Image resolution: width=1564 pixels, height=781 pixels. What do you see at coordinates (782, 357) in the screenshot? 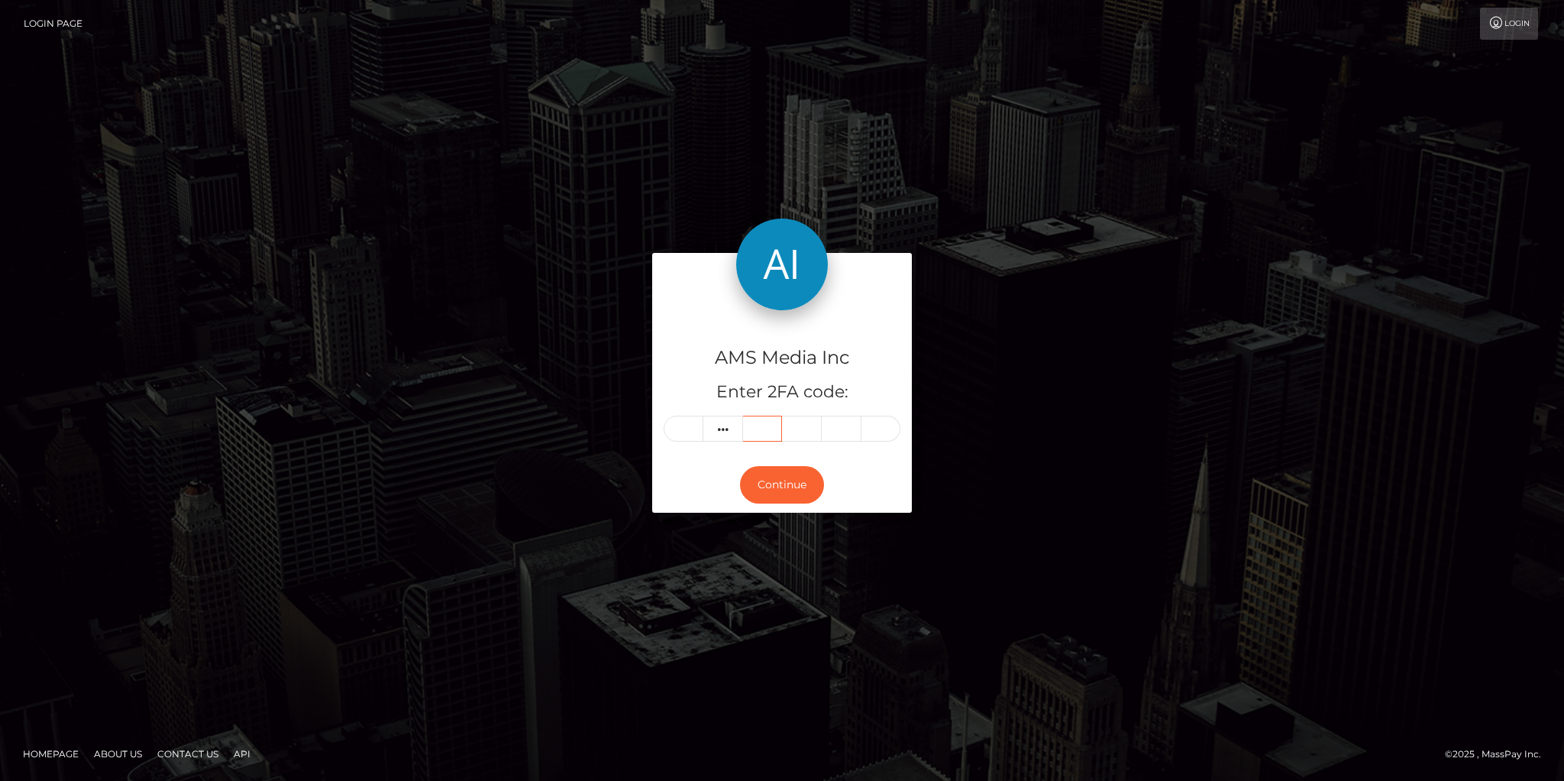
I see `h4: AMS Media Inc` at bounding box center [782, 357].